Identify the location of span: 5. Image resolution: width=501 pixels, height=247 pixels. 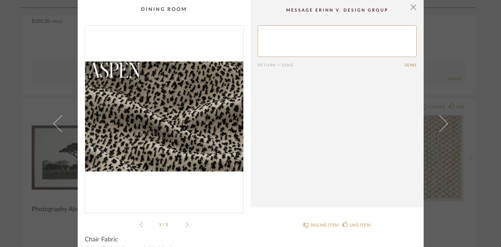
(167, 225).